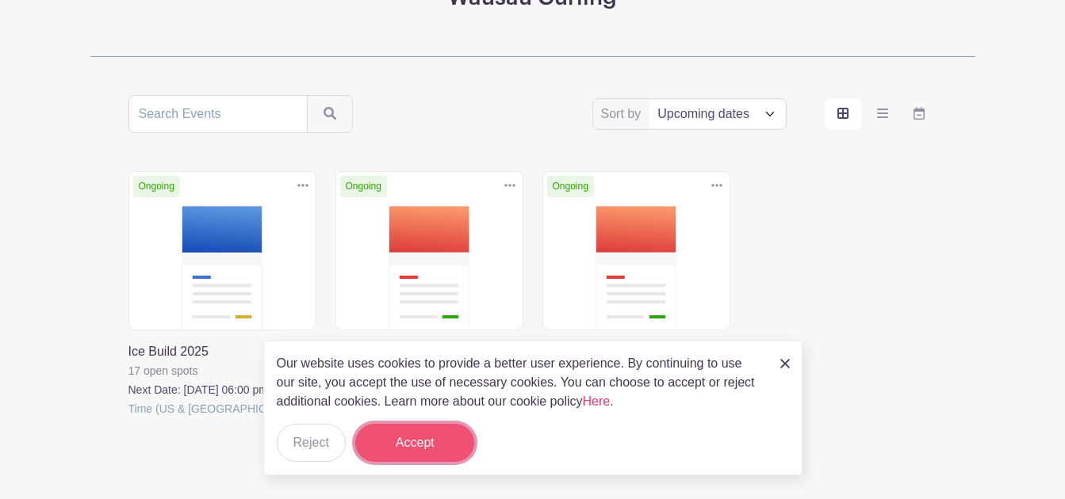 The height and width of the screenshot is (499, 1065). Describe the element at coordinates (881, 114) in the screenshot. I see `div: order and view` at that location.